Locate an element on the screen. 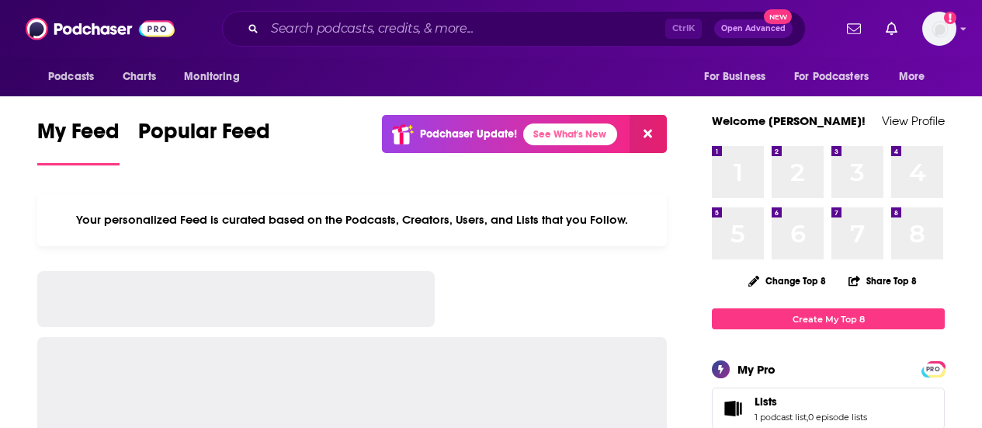 The width and height of the screenshot is (982, 428). span: Ctrl K is located at coordinates (683, 29).